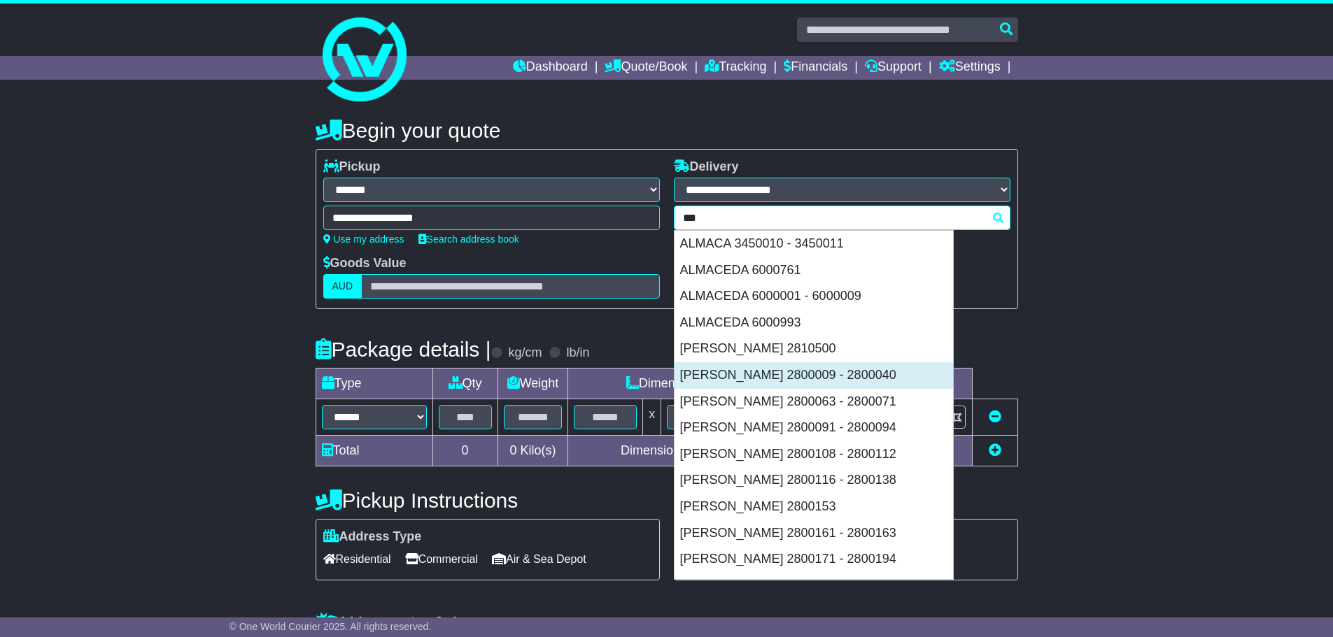 This screenshot has height=637, width=1333. I want to click on a: Dashboard, so click(550, 68).